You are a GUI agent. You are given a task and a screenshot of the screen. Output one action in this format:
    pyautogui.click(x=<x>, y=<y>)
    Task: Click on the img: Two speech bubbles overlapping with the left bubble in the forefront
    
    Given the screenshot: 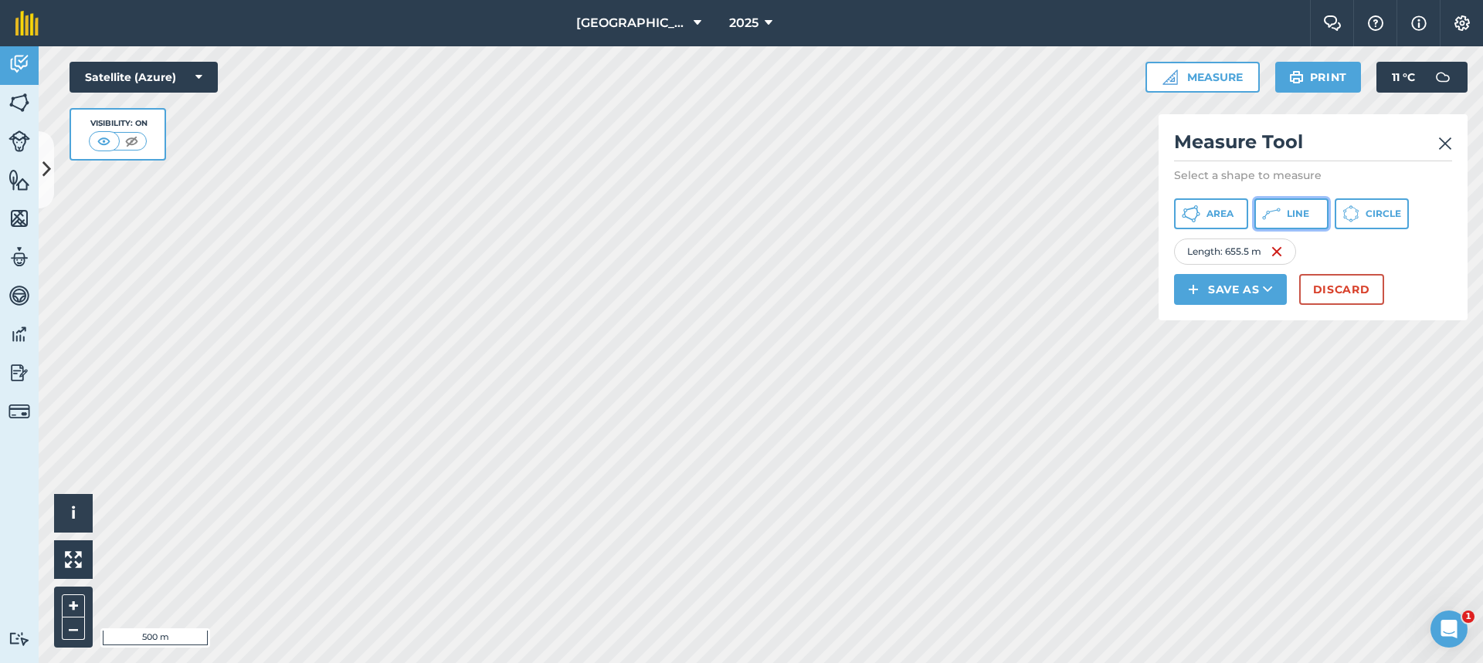 What is the action you would take?
    pyautogui.click(x=1332, y=23)
    